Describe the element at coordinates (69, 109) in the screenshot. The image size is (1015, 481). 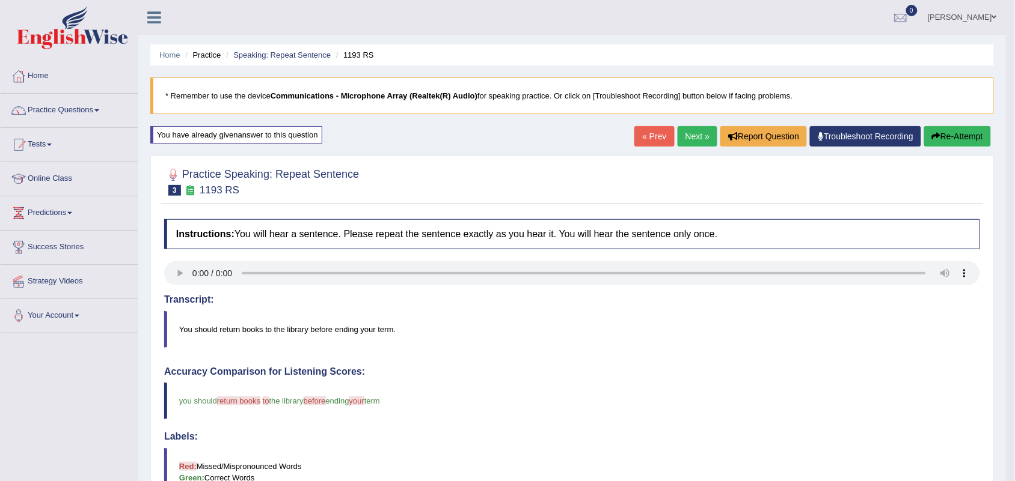
I see `a: Practice Questions` at that location.